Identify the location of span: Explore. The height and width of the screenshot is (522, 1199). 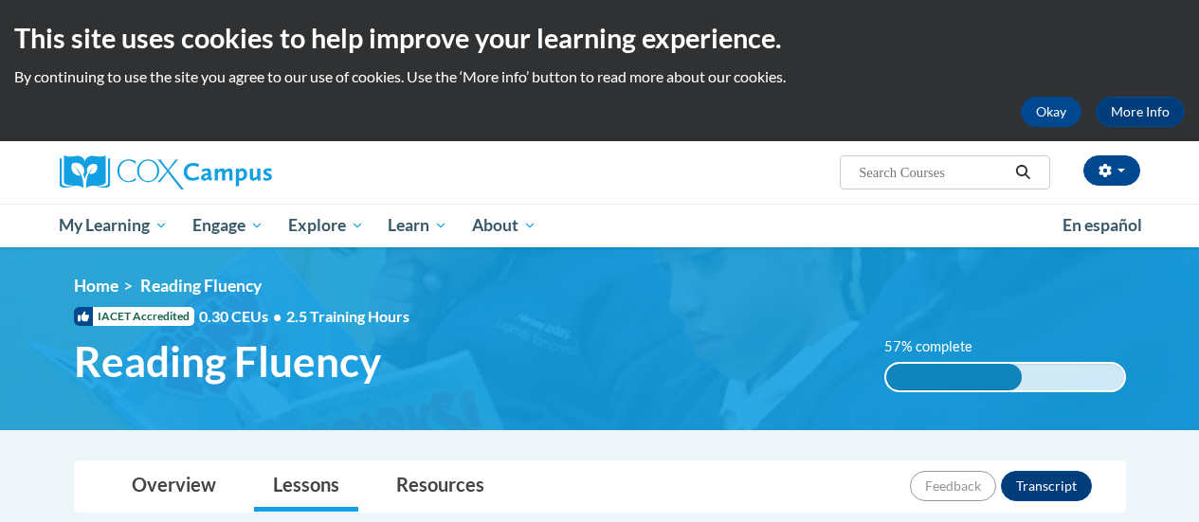
(326, 226).